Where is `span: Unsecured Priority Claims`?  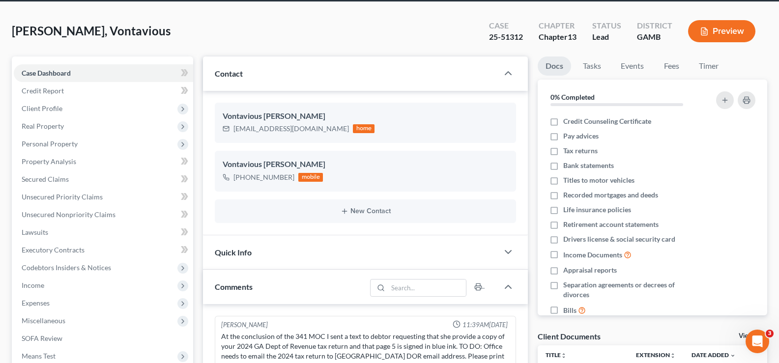 span: Unsecured Priority Claims is located at coordinates (62, 196).